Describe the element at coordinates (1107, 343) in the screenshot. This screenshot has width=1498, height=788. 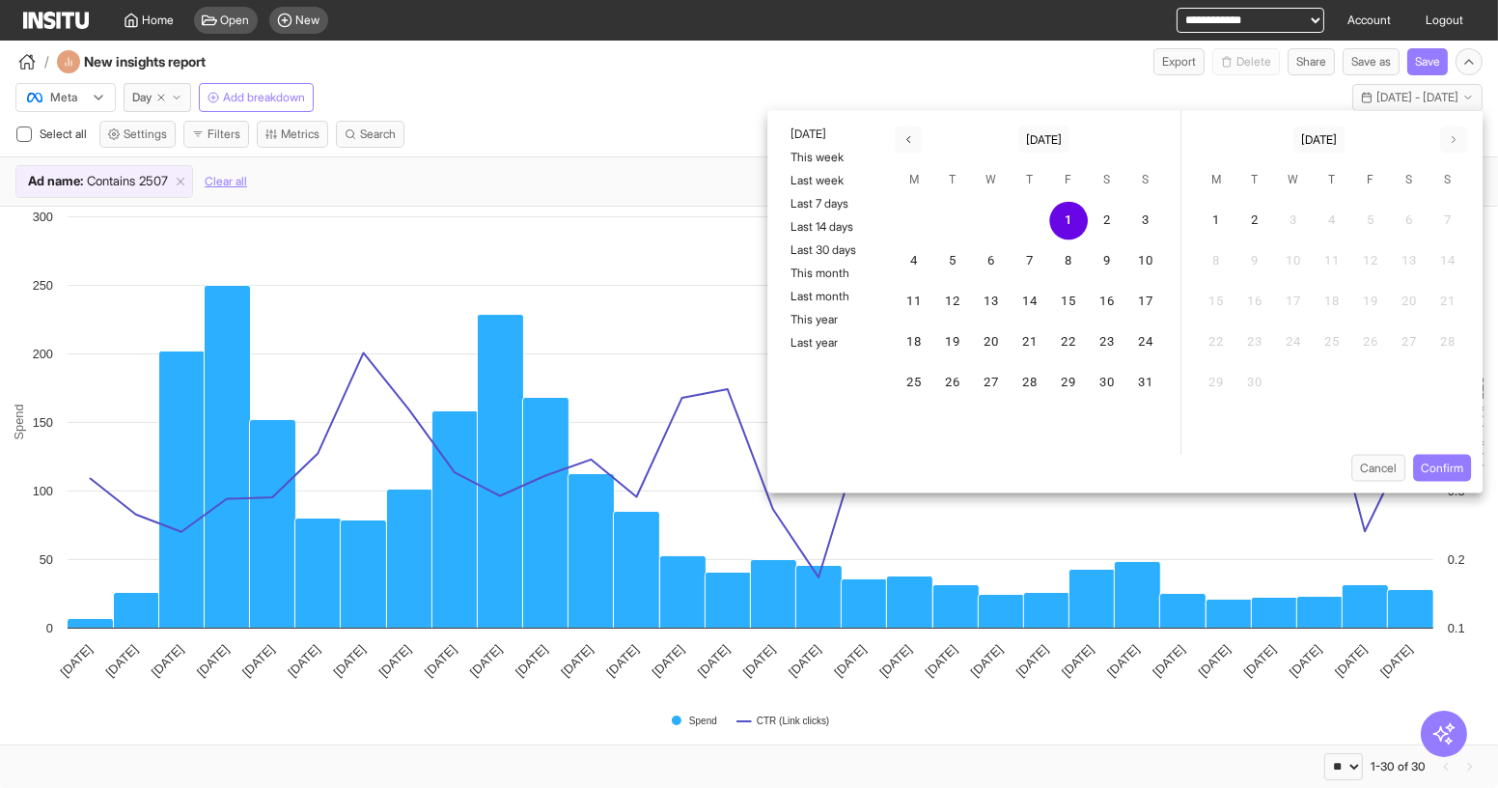
I see `button: 23` at that location.